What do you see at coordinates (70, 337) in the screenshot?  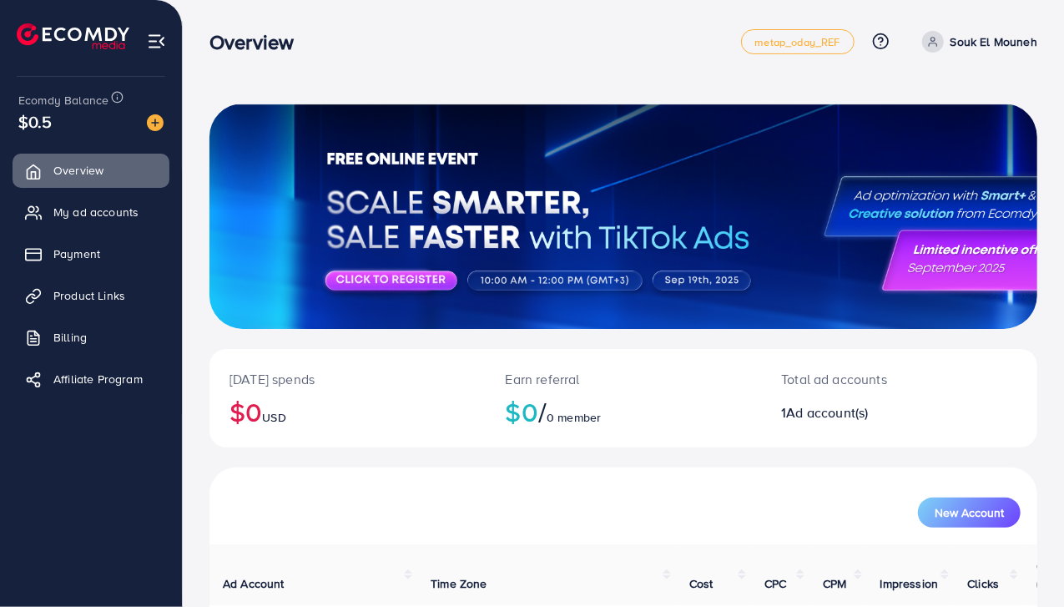 I see `span: Billing` at bounding box center [70, 337].